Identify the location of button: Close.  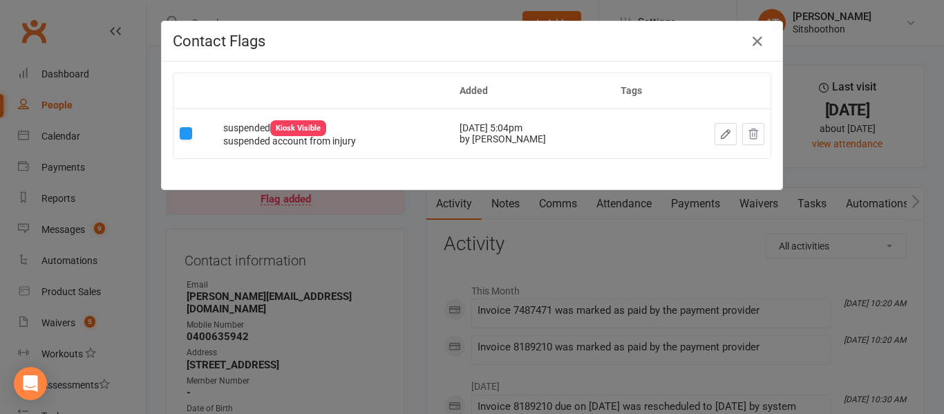
(757, 41).